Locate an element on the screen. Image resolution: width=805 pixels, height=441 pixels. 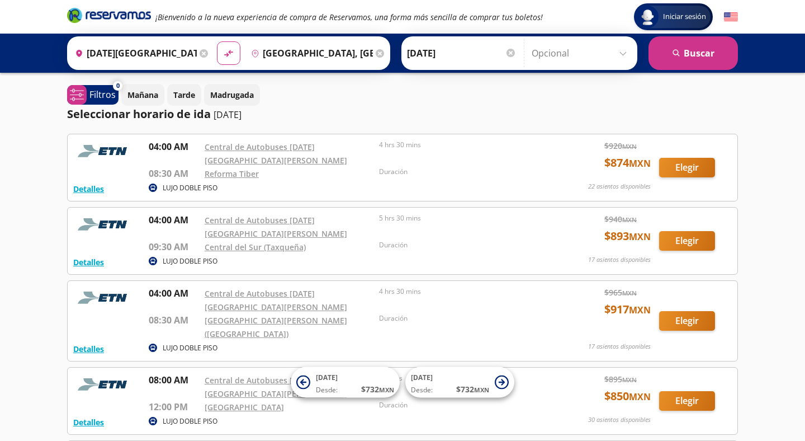
button: Buscar is located at coordinates (693, 53).